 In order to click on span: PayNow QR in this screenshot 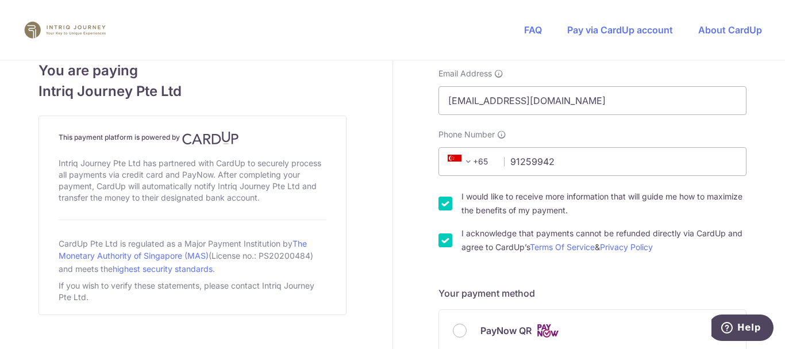, I will do `click(505, 330)`.